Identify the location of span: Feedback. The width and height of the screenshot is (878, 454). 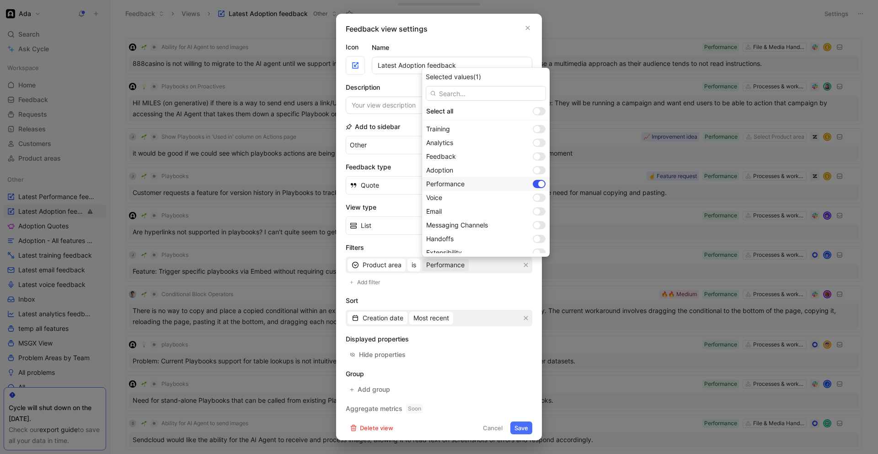
(441, 156).